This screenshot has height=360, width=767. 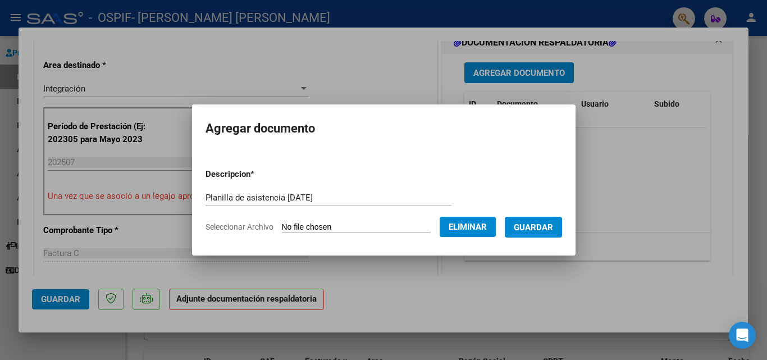 What do you see at coordinates (742, 335) in the screenshot?
I see `div: Open Intercom Messenger` at bounding box center [742, 335].